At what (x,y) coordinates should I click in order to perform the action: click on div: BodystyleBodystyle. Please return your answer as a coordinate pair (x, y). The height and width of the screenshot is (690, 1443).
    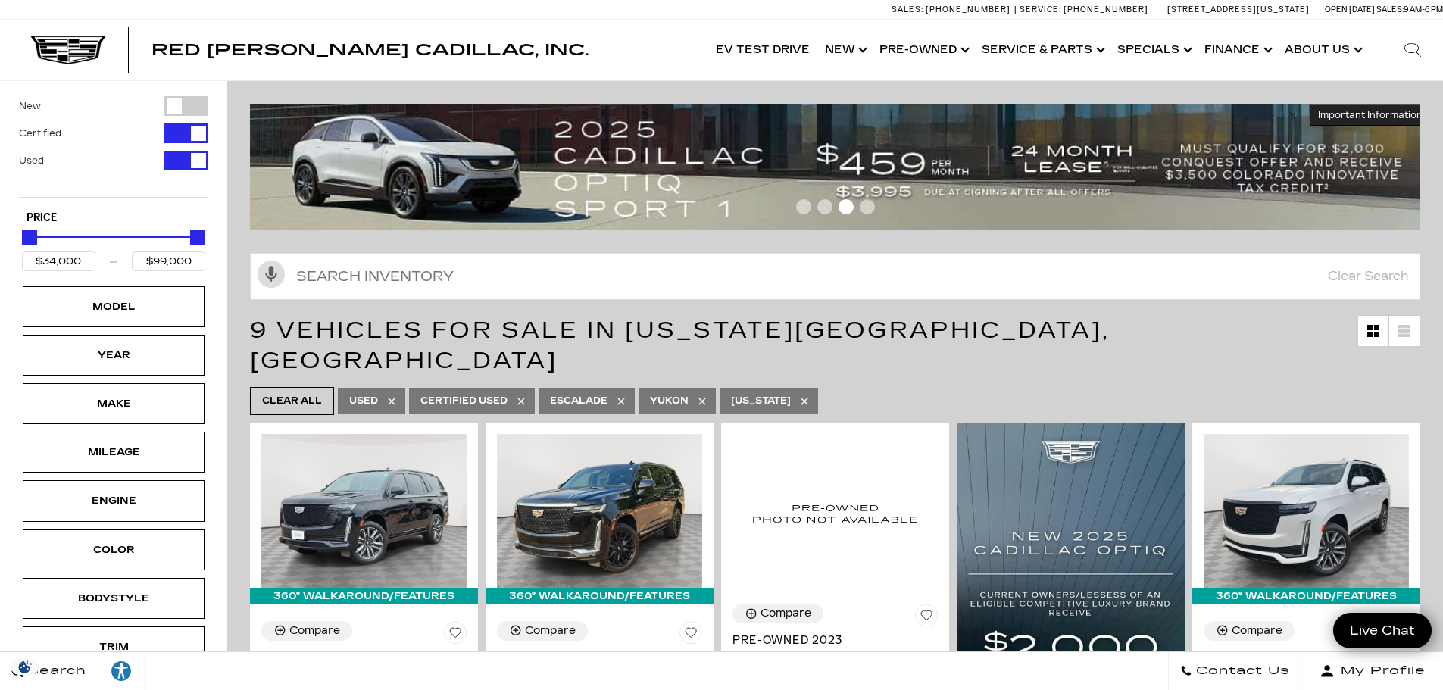
    Looking at the image, I should click on (114, 598).